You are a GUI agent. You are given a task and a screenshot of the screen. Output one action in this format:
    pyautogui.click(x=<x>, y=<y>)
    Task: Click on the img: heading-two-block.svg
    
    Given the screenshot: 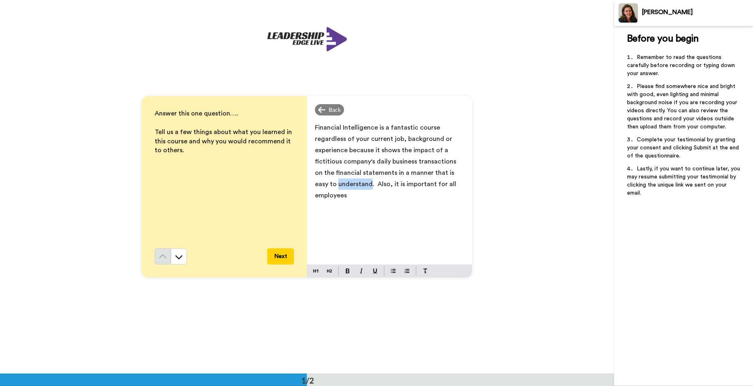 What is the action you would take?
    pyautogui.click(x=329, y=271)
    